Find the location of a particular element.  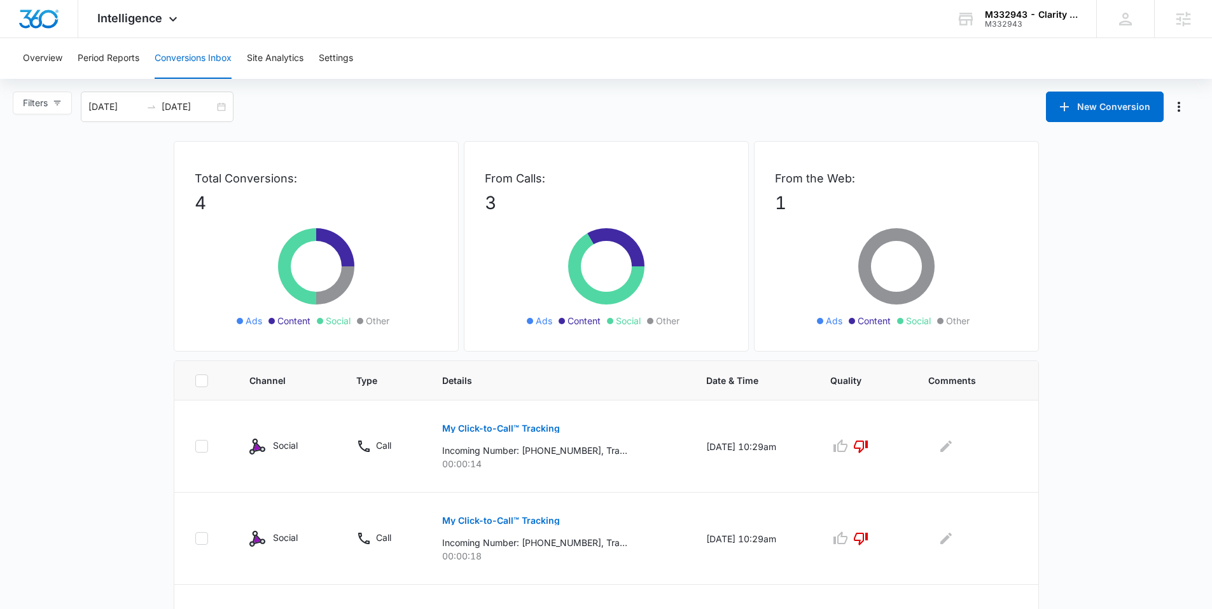

div: account name is located at coordinates (1031, 15).